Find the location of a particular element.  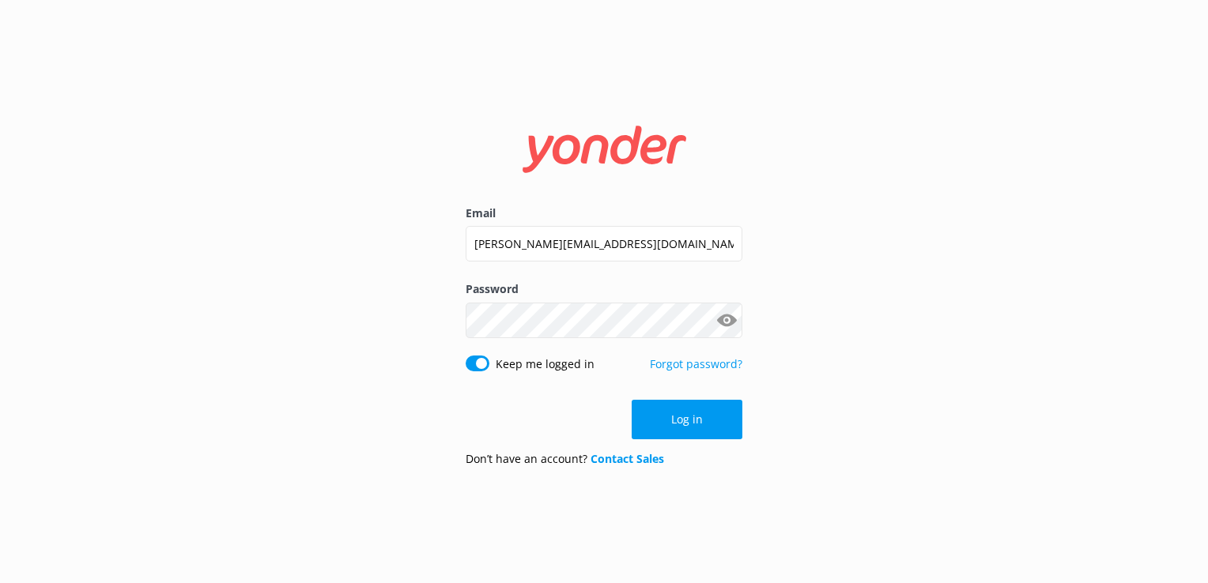

button: Show password is located at coordinates (726, 320).